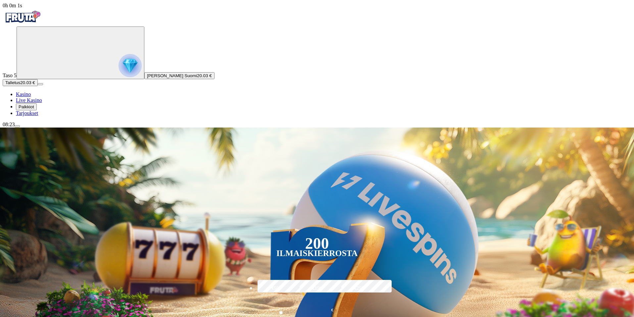  Describe the element at coordinates (13, 82) in the screenshot. I see `span: Talletus` at that location.